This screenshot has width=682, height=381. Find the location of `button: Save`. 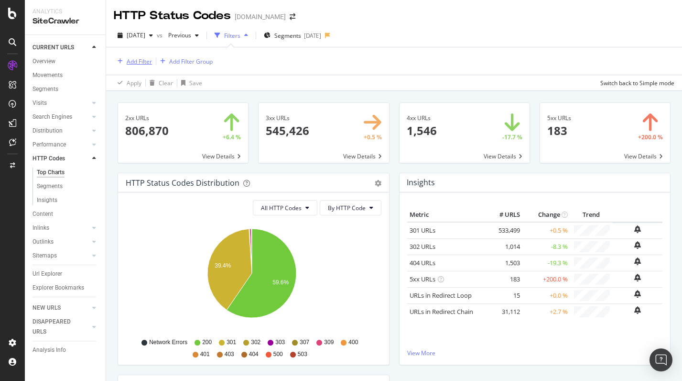

button: Save is located at coordinates (190, 83).